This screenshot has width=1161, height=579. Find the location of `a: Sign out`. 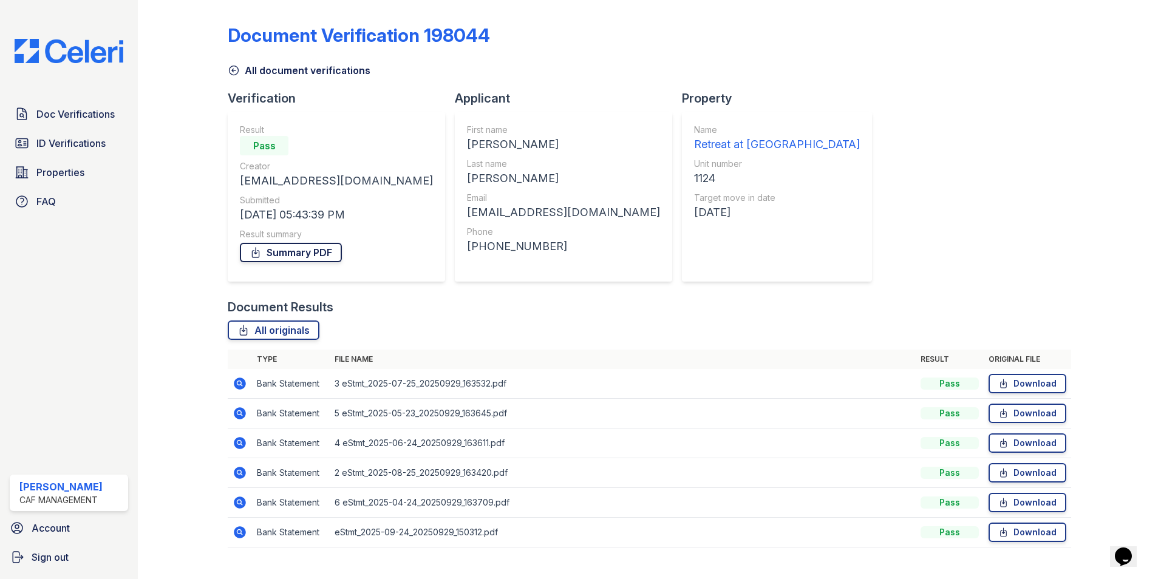

a: Sign out is located at coordinates (69, 558).